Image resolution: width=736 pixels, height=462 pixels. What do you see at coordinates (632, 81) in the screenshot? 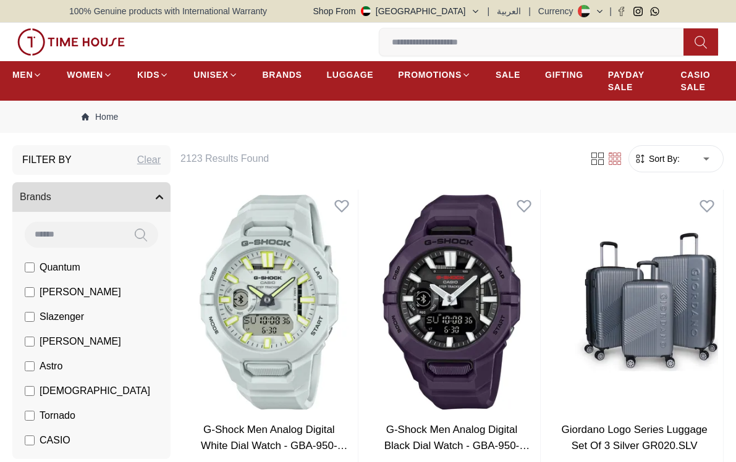
I see `span: PAYDAY SALE` at bounding box center [632, 81].